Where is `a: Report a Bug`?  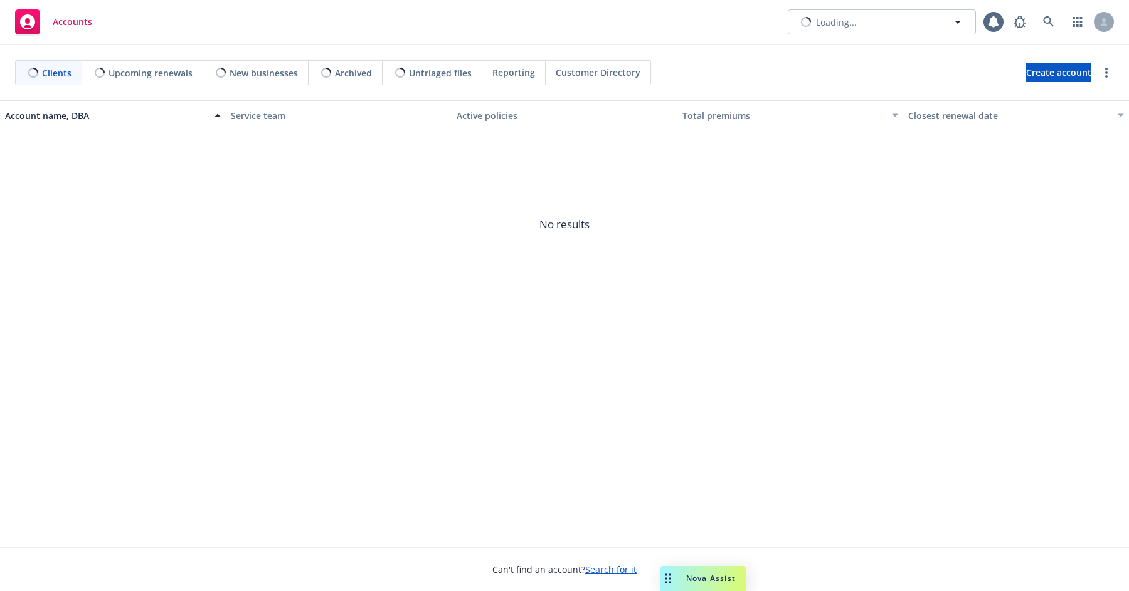 a: Report a Bug is located at coordinates (1020, 22).